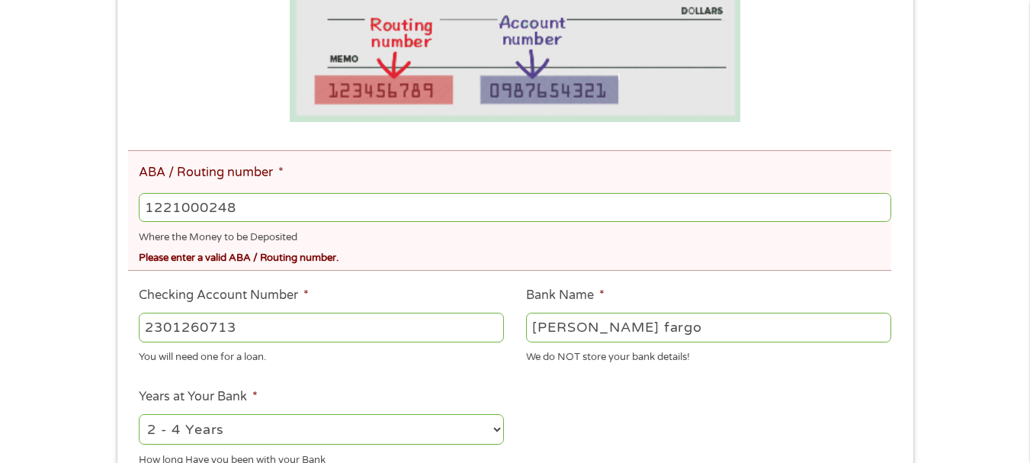 This screenshot has width=1030, height=463. What do you see at coordinates (708, 355) in the screenshot?
I see `div: We do NOT store your bank details!` at bounding box center [708, 355].